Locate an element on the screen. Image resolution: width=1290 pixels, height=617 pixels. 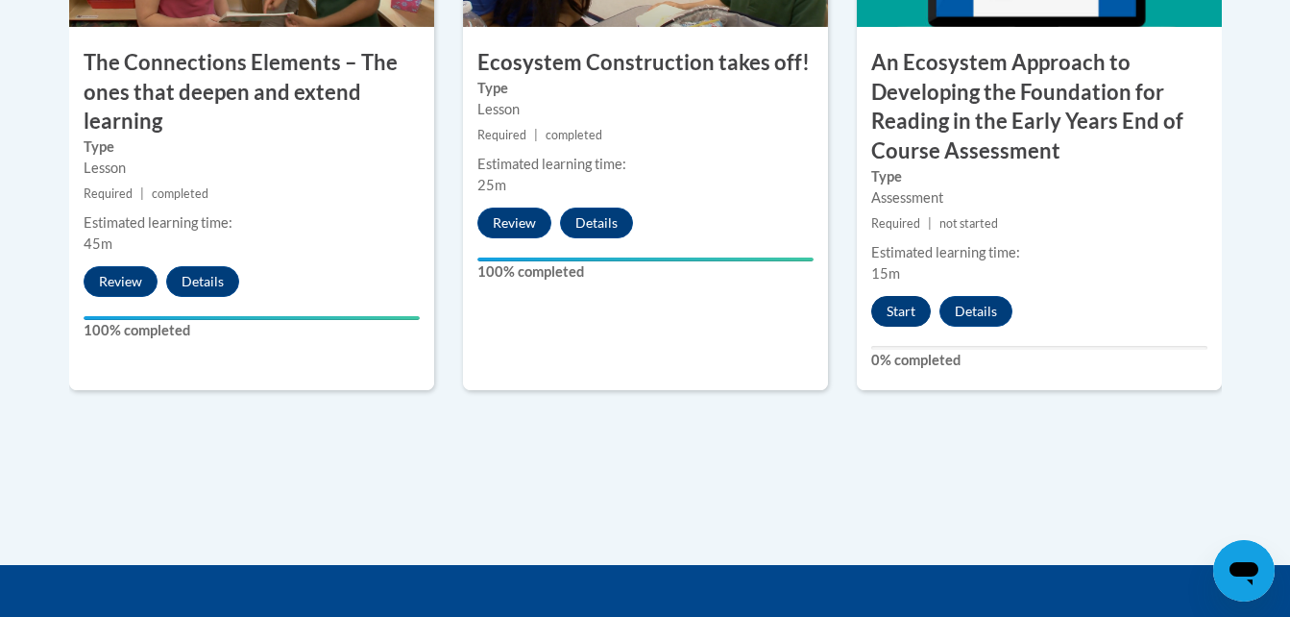
span: not started is located at coordinates (968, 223).